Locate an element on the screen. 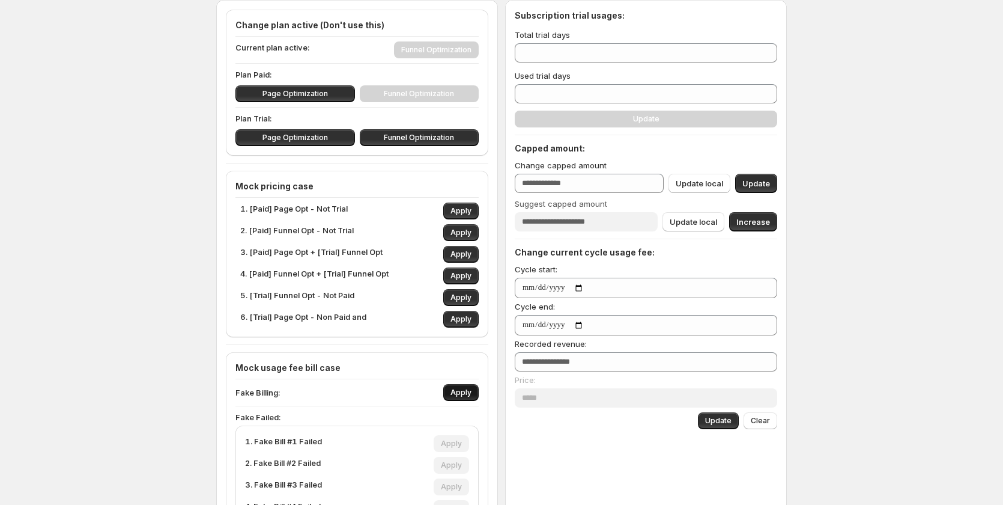  h4: Mock usage fee bill case is located at coordinates (357, 368).